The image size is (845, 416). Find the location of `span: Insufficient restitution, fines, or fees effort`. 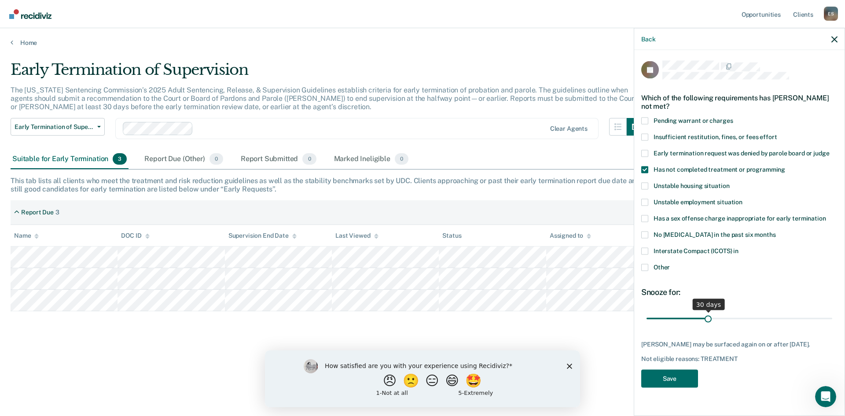

span: Insufficient restitution, fines, or fees effort is located at coordinates (715, 136).